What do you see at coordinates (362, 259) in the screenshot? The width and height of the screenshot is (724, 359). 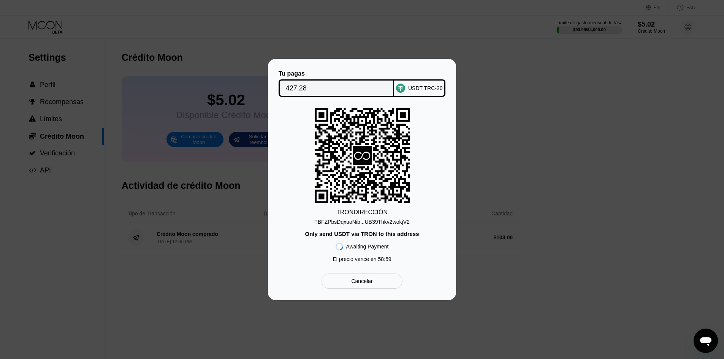 I see `div: El precio vence en` at bounding box center [362, 259].